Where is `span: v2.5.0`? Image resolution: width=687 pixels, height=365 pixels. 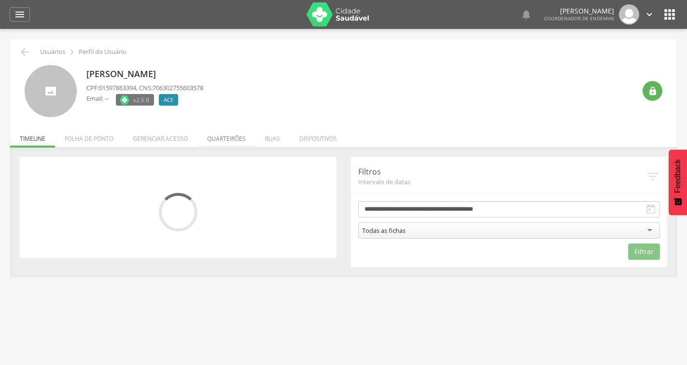
span: v2.5.0 is located at coordinates (141, 100).